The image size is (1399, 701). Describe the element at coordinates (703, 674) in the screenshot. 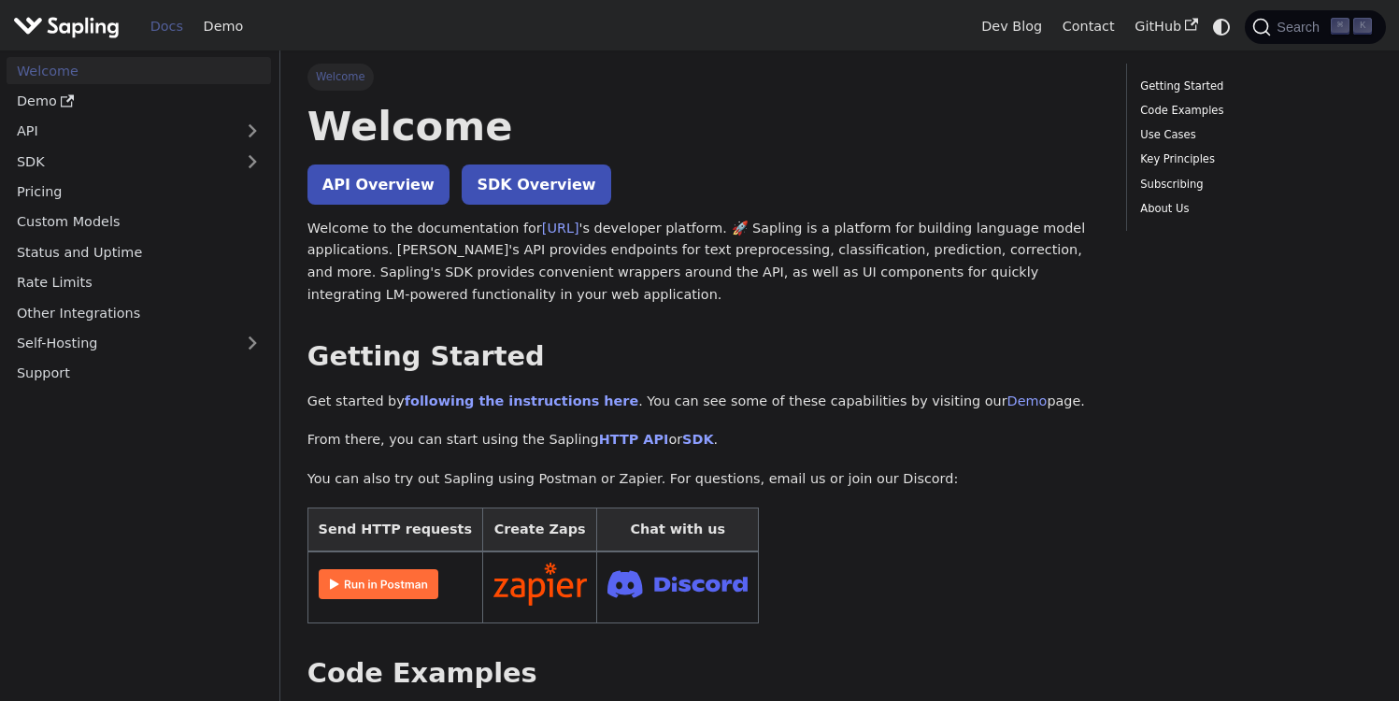

I see `h2: Code Examples` at that location.